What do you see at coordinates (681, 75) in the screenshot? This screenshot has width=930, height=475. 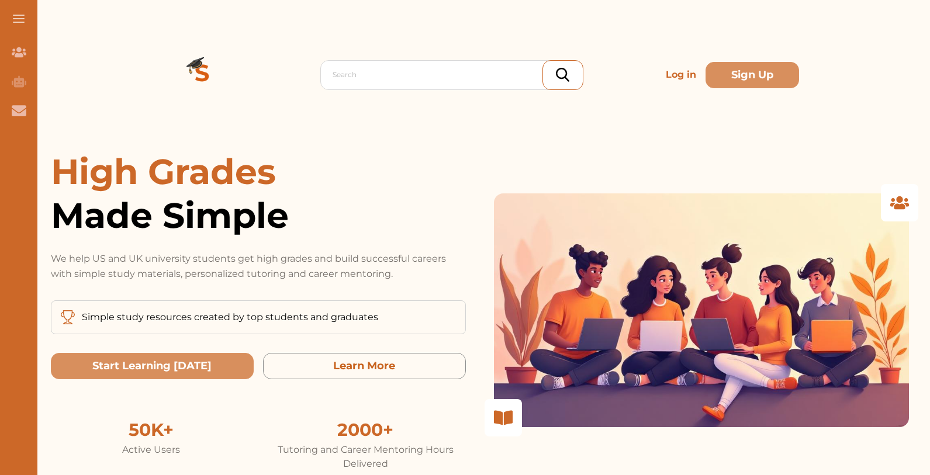 I see `p: Log in` at bounding box center [681, 75].